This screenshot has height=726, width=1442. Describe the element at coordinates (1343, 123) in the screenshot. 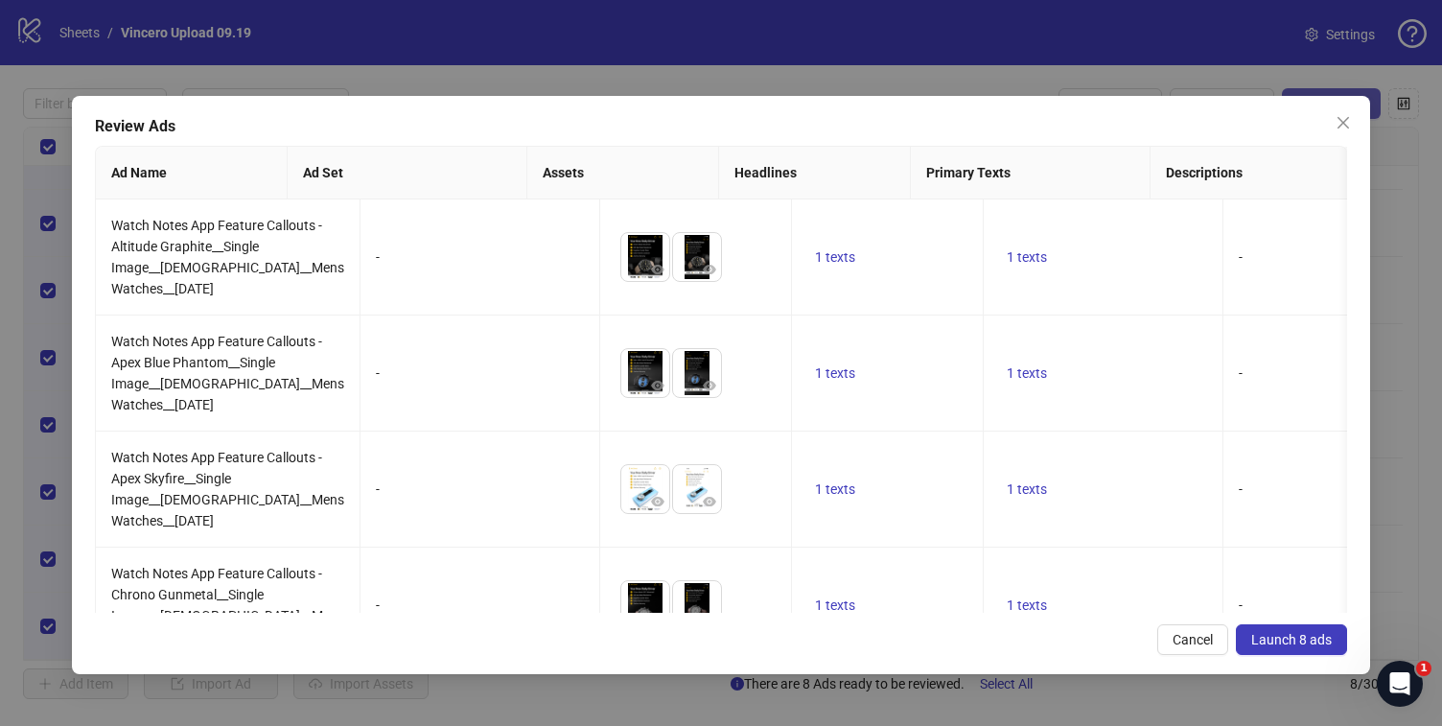

I see `button: Close` at that location.